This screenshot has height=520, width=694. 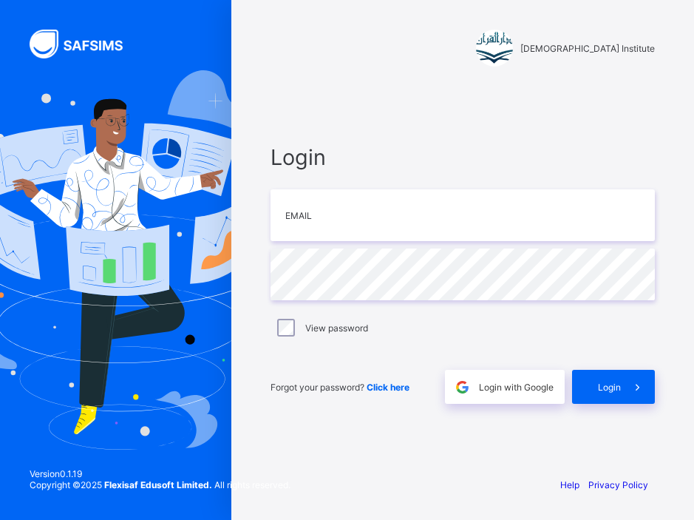 What do you see at coordinates (85, 44) in the screenshot?
I see `img: SAFSIMS Logo` at bounding box center [85, 44].